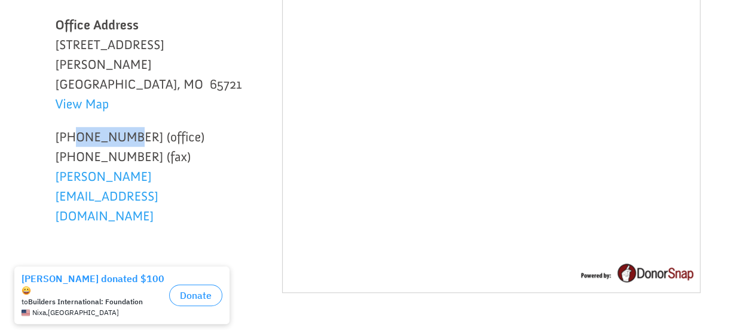  What do you see at coordinates (93, 41) in the screenshot?
I see `div: to` at bounding box center [93, 41].